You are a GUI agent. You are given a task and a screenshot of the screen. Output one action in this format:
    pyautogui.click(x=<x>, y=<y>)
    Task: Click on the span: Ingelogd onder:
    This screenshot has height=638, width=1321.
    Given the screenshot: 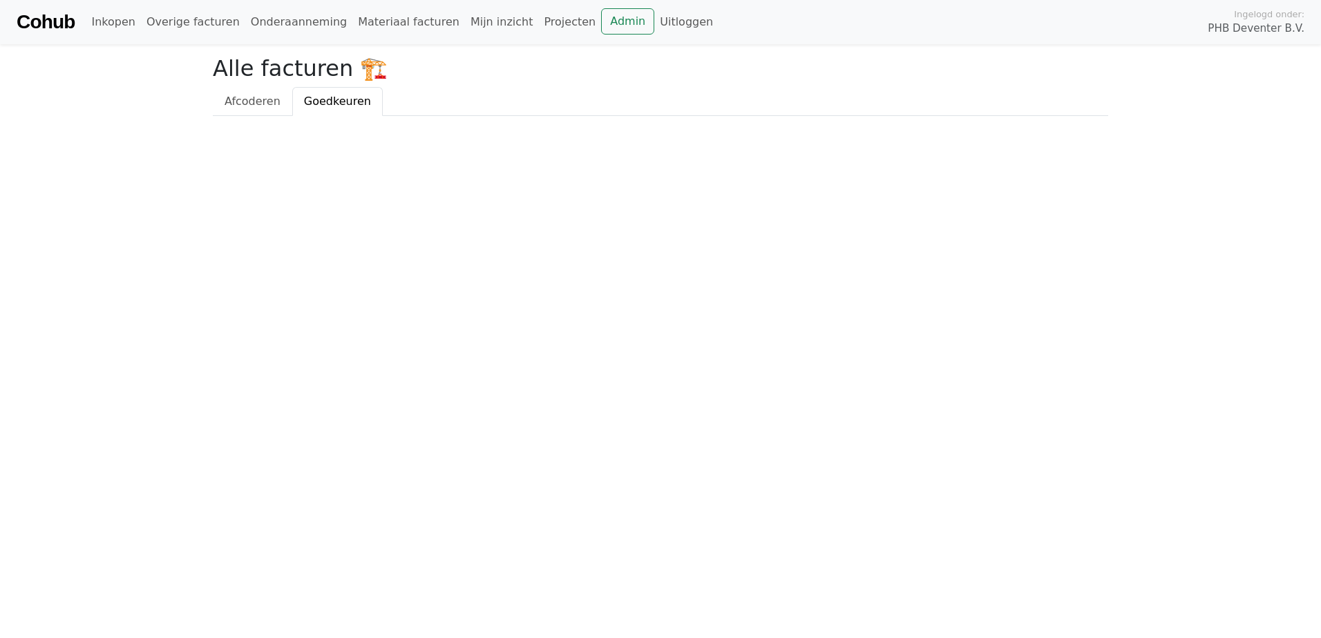 What is the action you would take?
    pyautogui.click(x=1269, y=14)
    